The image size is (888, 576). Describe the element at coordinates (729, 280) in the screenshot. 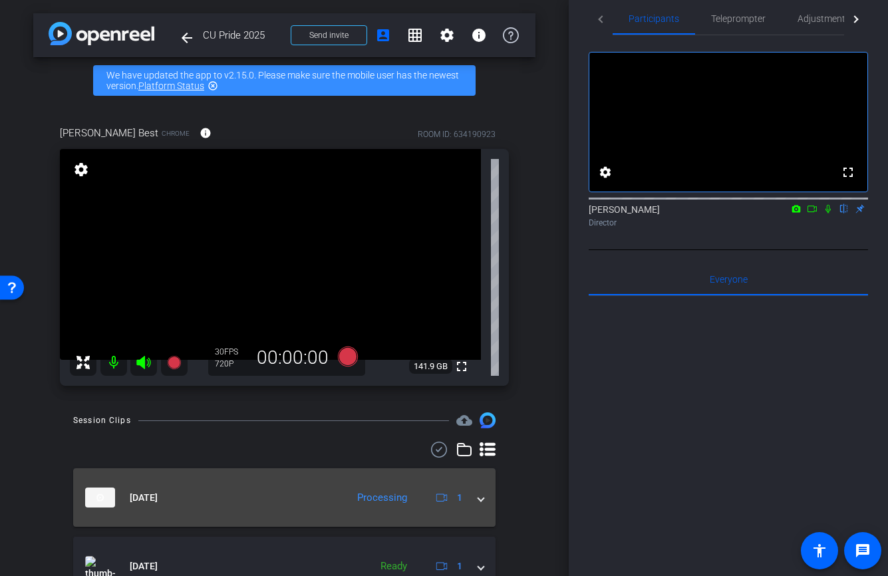

I see `span: Everyone` at that location.